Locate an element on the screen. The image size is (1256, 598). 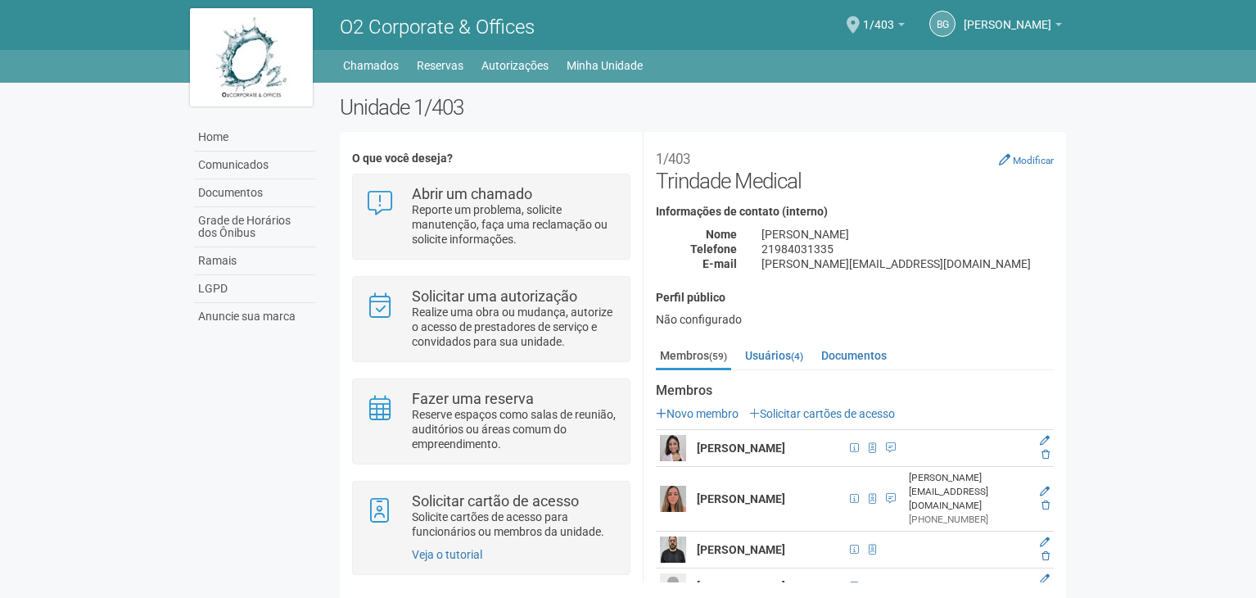
a: Abrir um chamado Reporte um problema, solicite manutenção, faça uma reclamação ou solicite inform... is located at coordinates (490, 216).